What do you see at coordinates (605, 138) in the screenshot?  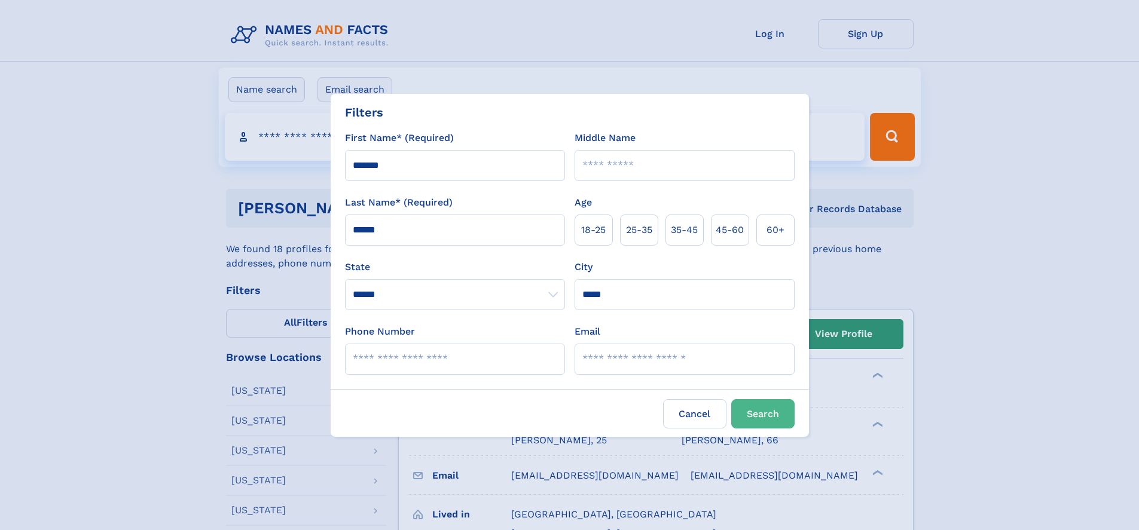 I see `label: Middle Name` at bounding box center [605, 138].